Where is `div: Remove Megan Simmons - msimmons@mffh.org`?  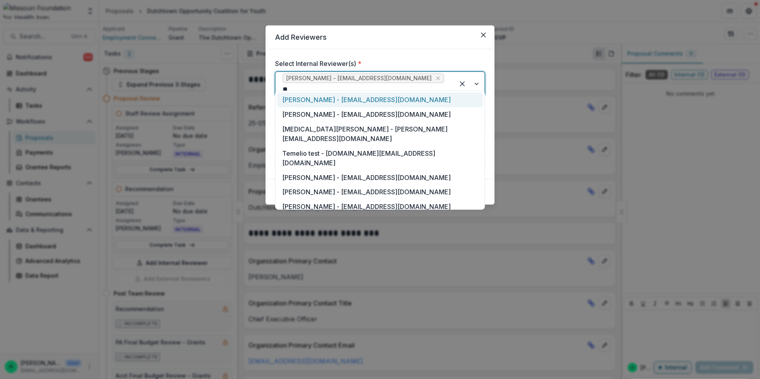
div: Remove Megan Simmons - msimmons@mffh.org is located at coordinates (438, 78).